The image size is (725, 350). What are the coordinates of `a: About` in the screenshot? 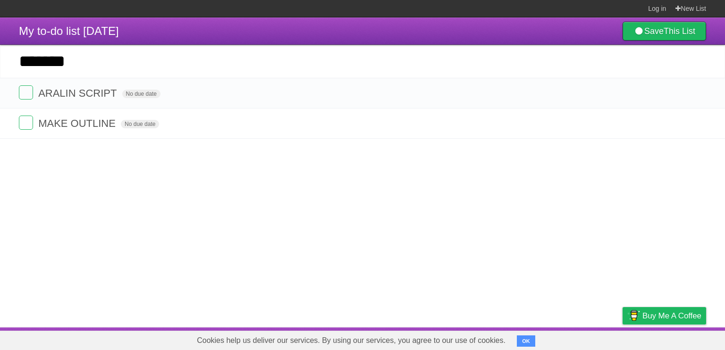 It's located at (507, 339).